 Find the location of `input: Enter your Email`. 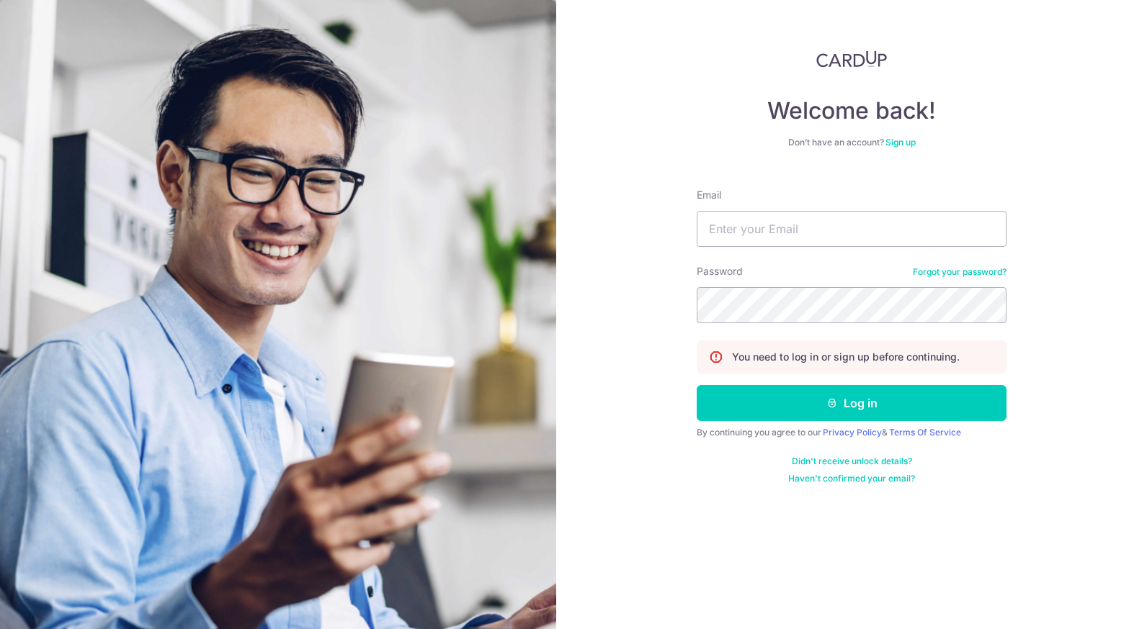

input: Enter your Email is located at coordinates (851, 229).